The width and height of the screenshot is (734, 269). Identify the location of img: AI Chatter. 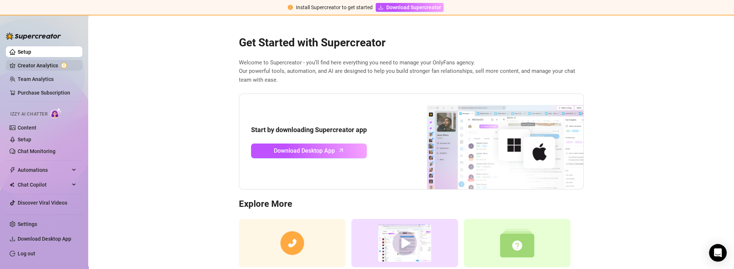
(56, 113).